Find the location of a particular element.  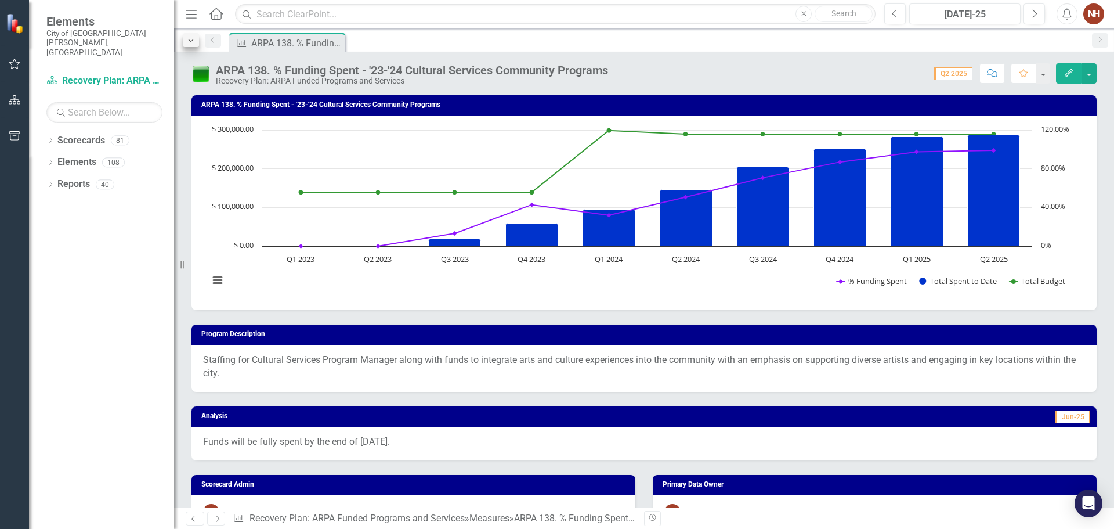

g: Total Spent to Date, series 2 of 3. Bar series with 10 bars. Y axis, values. is located at coordinates (648, 191).